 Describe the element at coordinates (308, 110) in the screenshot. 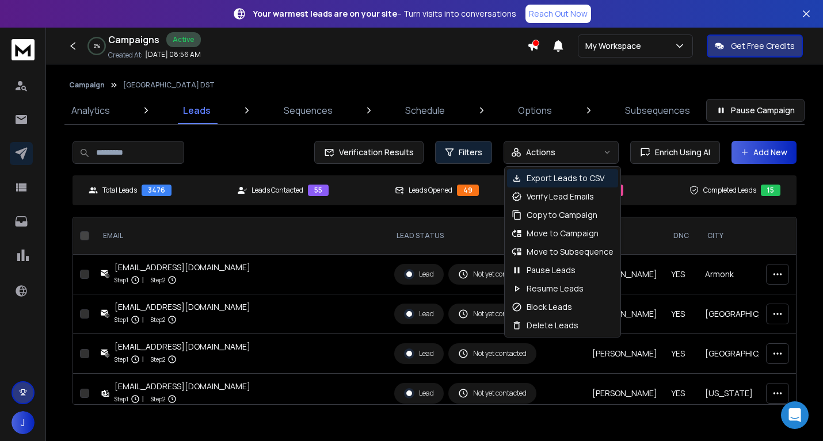

I see `a: Sequences` at that location.